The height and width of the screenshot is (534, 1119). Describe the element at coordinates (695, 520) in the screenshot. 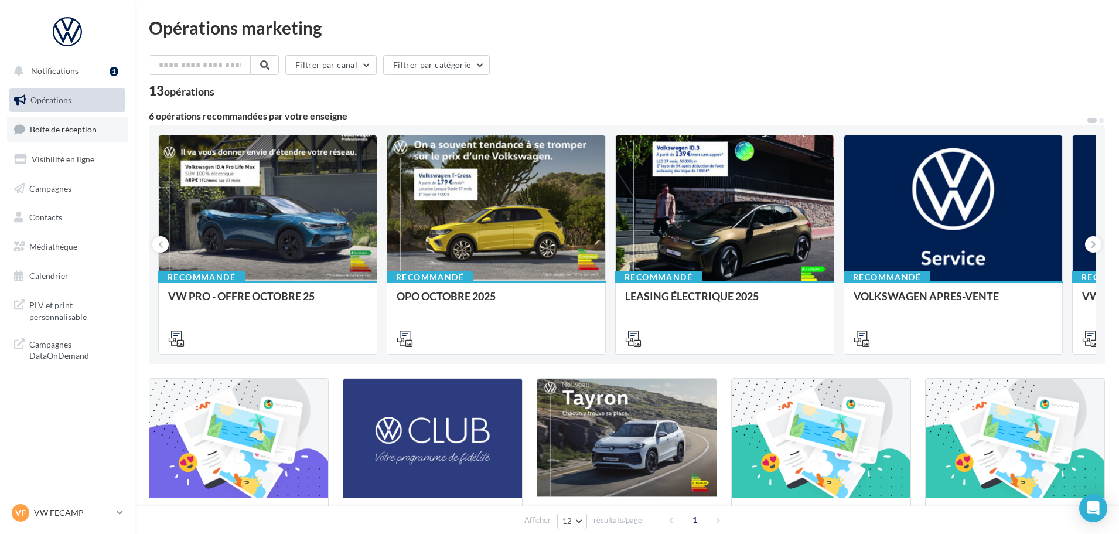

I see `span: 1` at that location.